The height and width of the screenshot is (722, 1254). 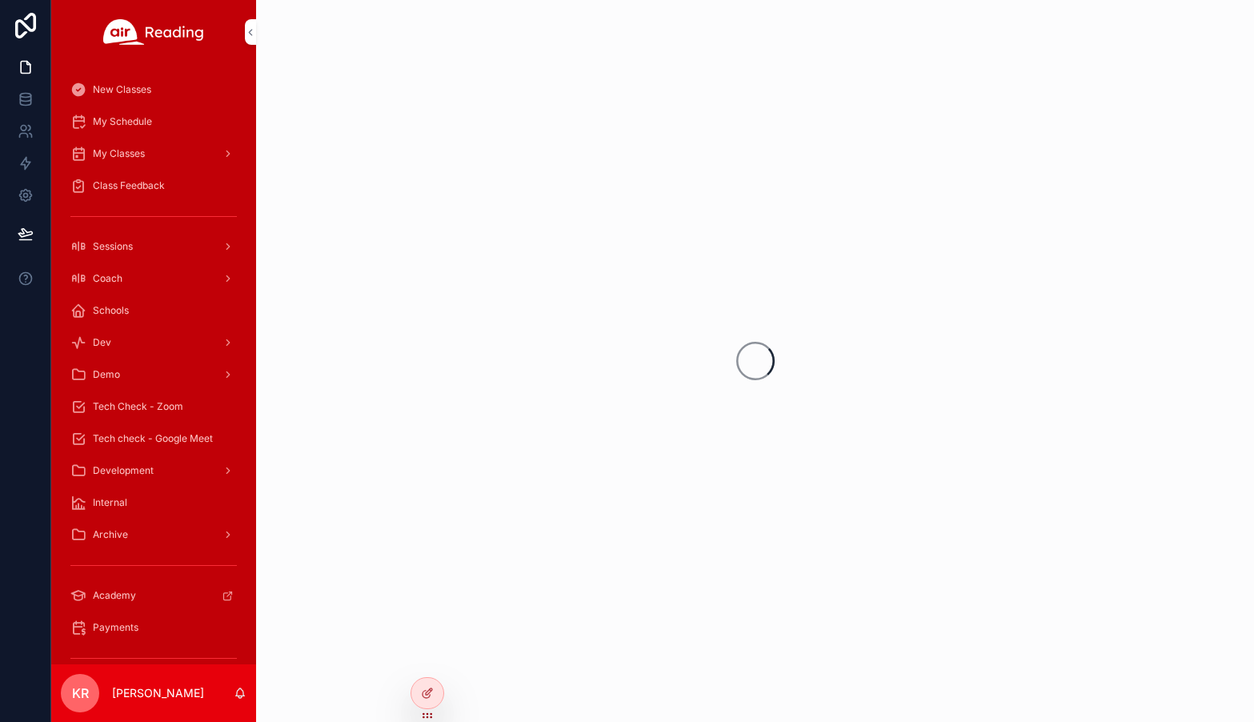 I want to click on a: Sessions, so click(x=154, y=247).